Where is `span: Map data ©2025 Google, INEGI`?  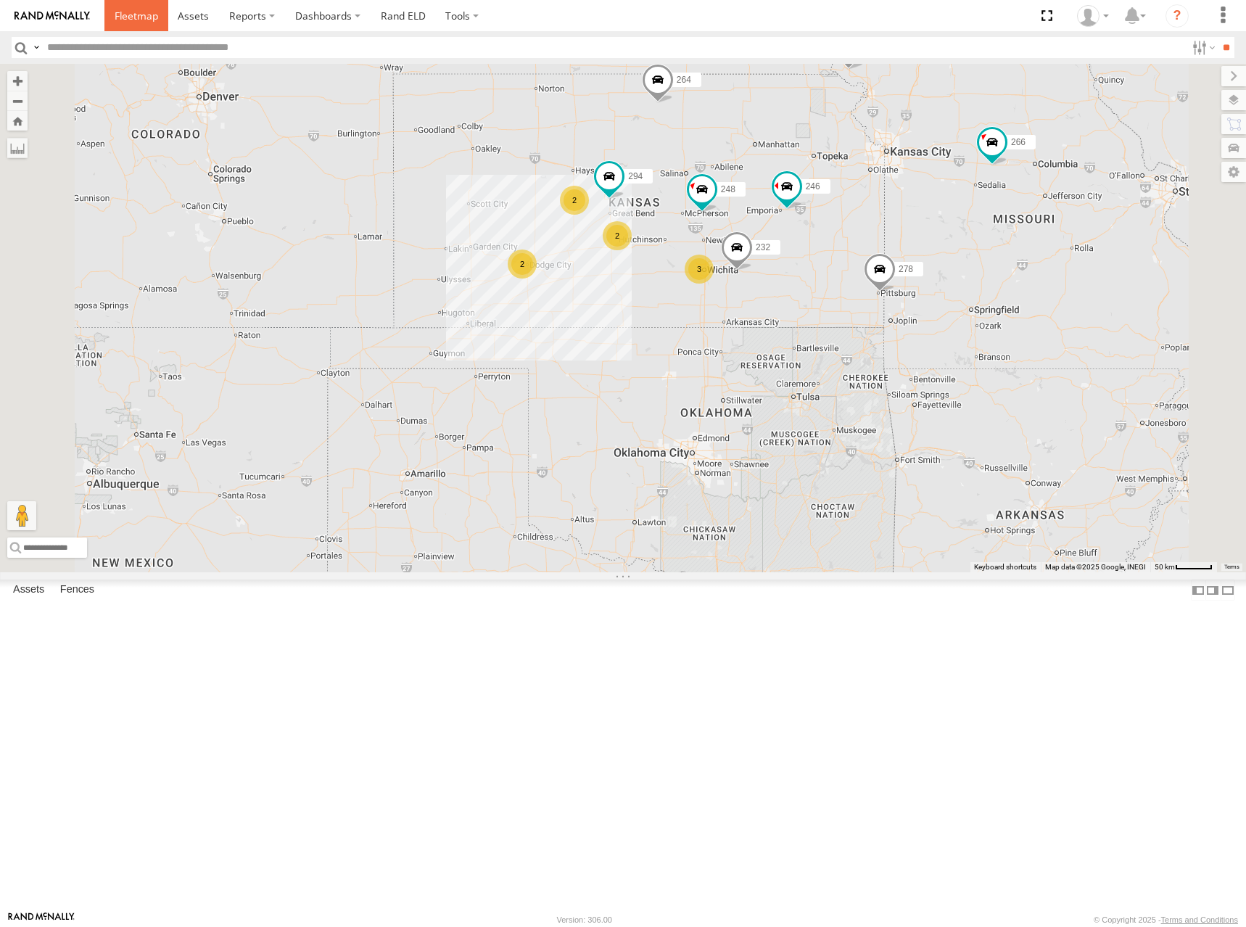
span: Map data ©2025 Google, INEGI is located at coordinates (1096, 567).